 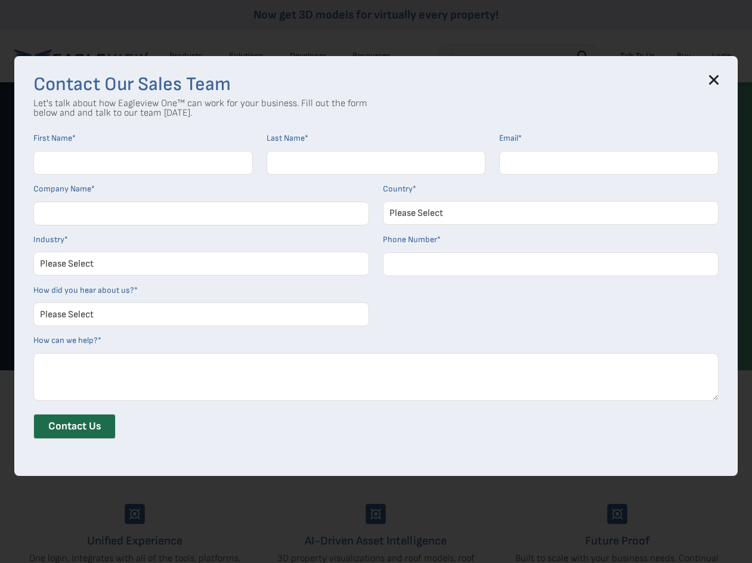 What do you see at coordinates (75, 426) in the screenshot?
I see `input: Contact Us` at bounding box center [75, 426].